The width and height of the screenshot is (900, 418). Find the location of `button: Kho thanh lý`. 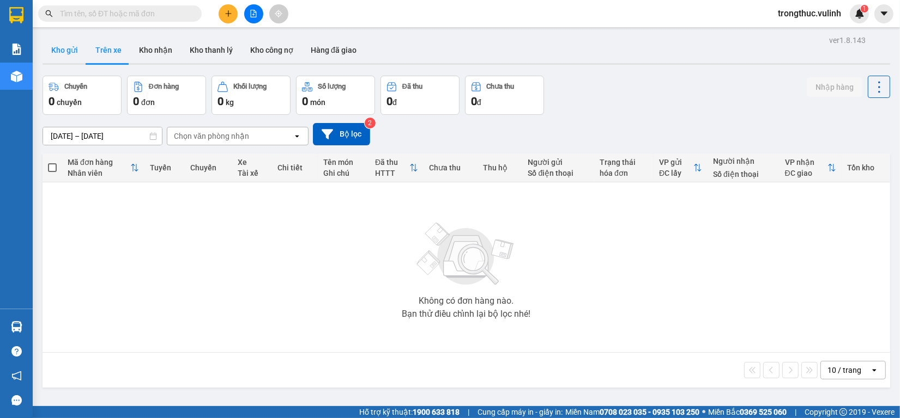

button: Kho thanh lý is located at coordinates (211, 50).